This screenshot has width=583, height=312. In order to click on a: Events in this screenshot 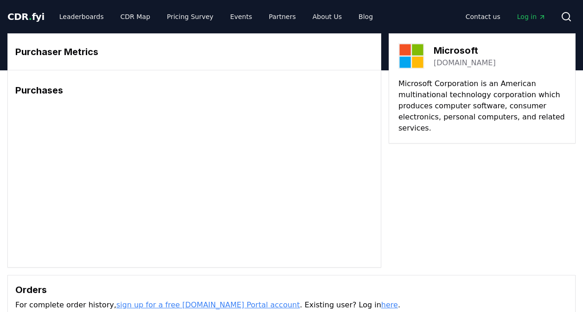, I will do `click(241, 17)`.